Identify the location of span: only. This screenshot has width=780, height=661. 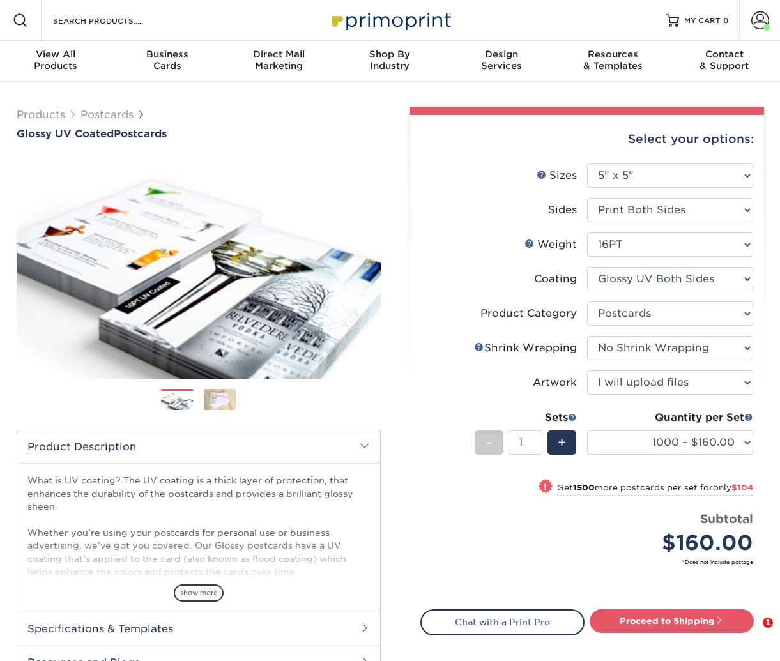
(733, 487).